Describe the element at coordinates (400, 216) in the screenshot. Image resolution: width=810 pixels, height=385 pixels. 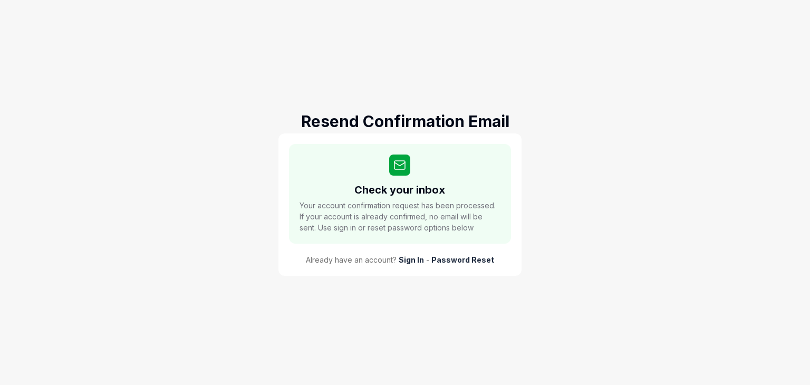
I see `span: Your account confirmation request has been processed. If your account is already confirmed, no em...` at that location.